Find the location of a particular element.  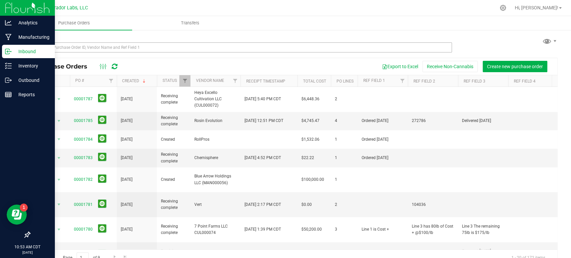

span: $22.22 is located at coordinates (308, 158).